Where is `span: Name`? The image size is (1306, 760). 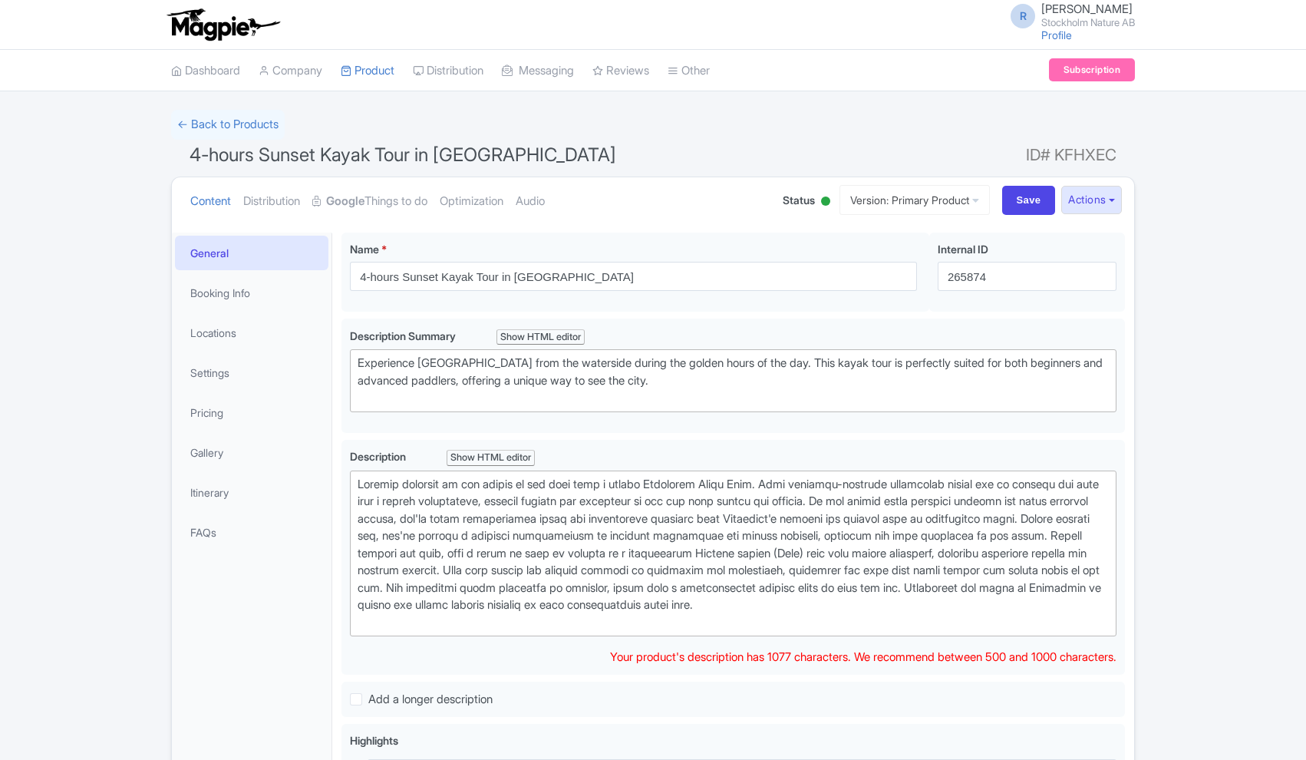 span: Name is located at coordinates (365, 249).